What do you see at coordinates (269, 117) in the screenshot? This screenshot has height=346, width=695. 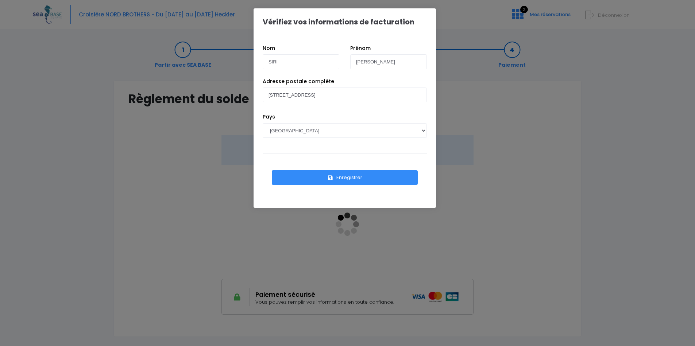 I see `label: Pays` at bounding box center [269, 117].